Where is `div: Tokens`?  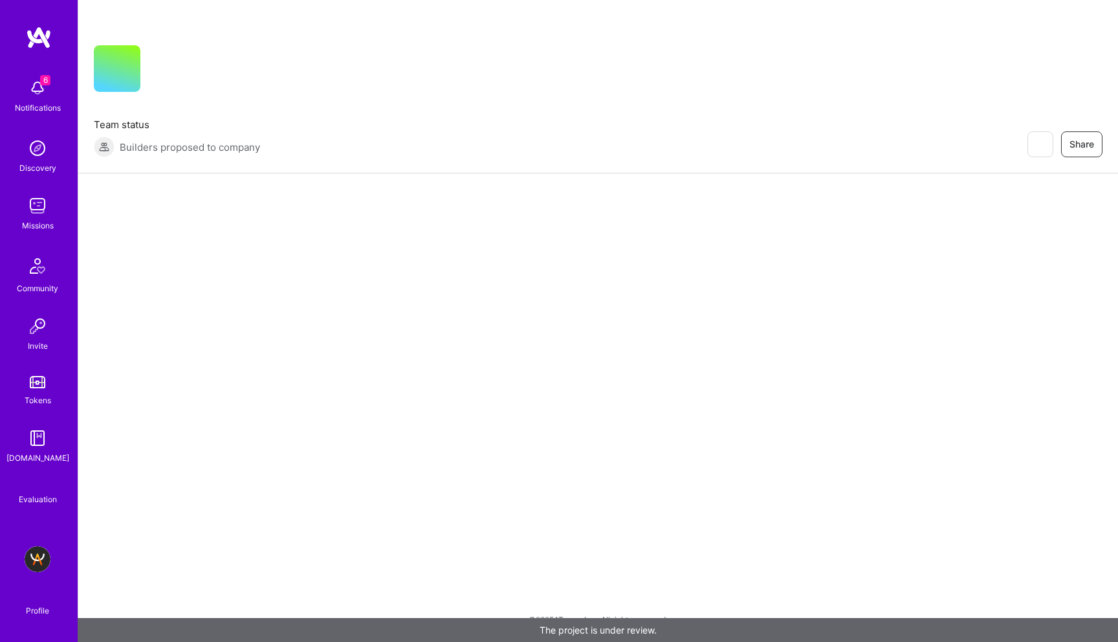 div: Tokens is located at coordinates (38, 400).